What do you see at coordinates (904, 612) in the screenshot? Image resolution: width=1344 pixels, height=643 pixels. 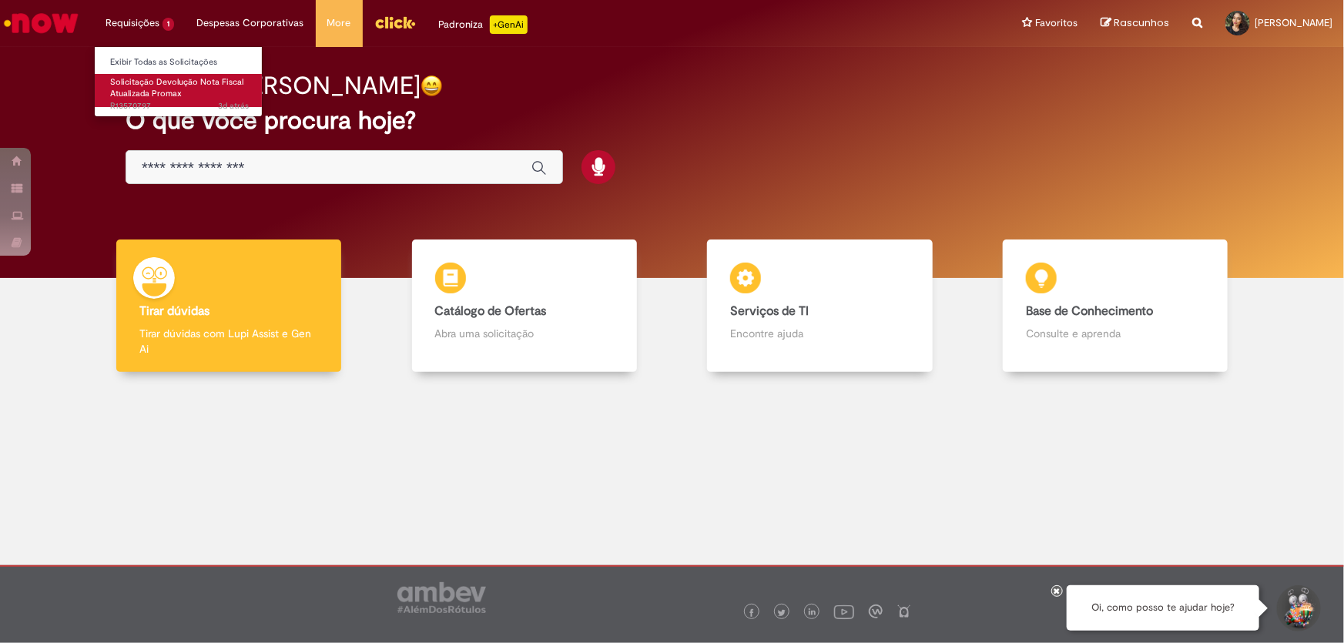 I see `img: logo_footer_naosei.png` at bounding box center [904, 612].